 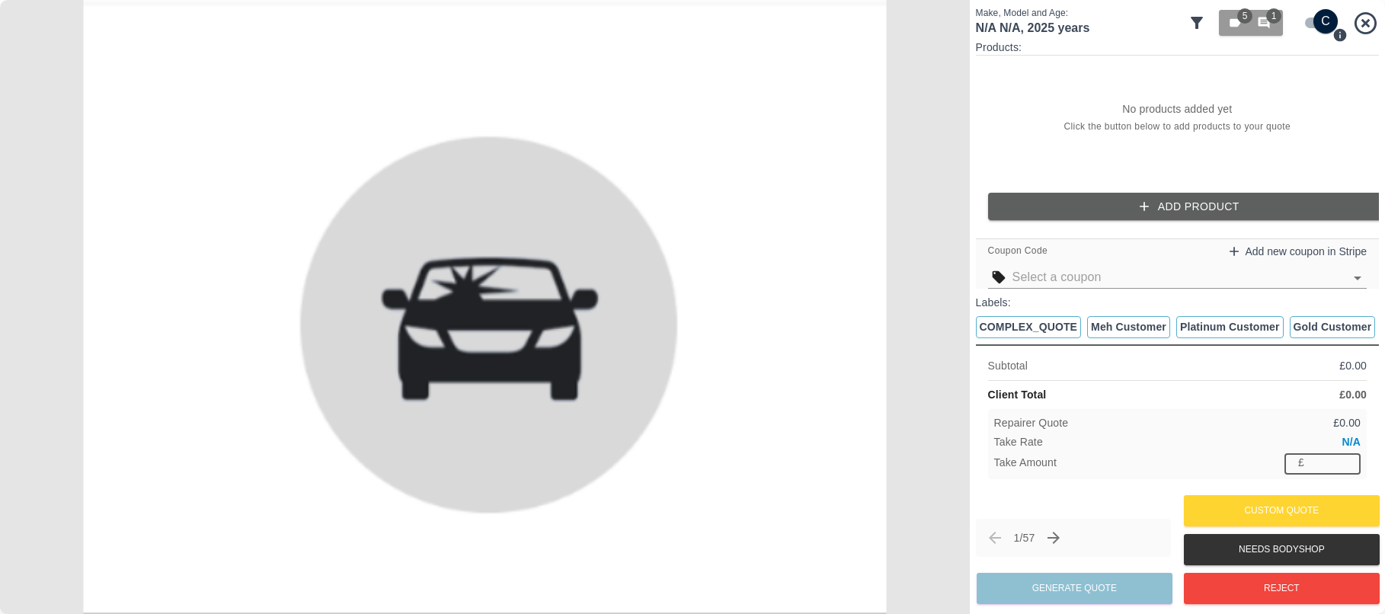 What do you see at coordinates (1018, 251) in the screenshot?
I see `span: Coupon Code` at bounding box center [1018, 251].